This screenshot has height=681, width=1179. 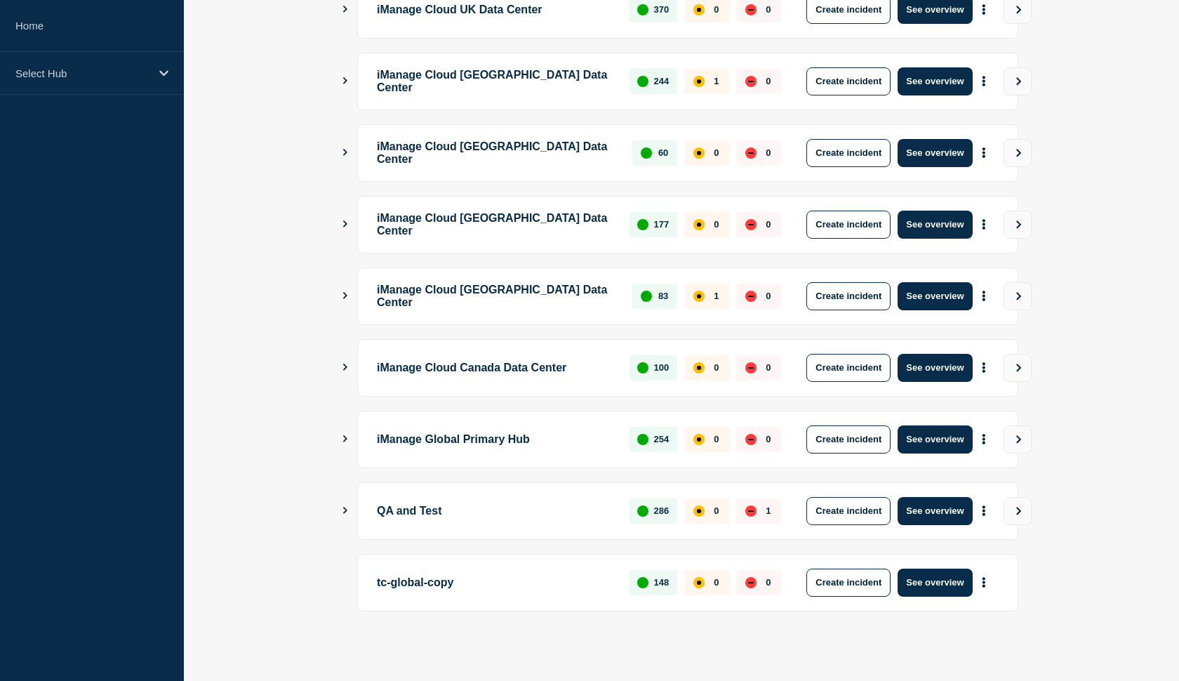 What do you see at coordinates (495, 439) in the screenshot?
I see `p: iManage Global Primary Hub` at bounding box center [495, 439].